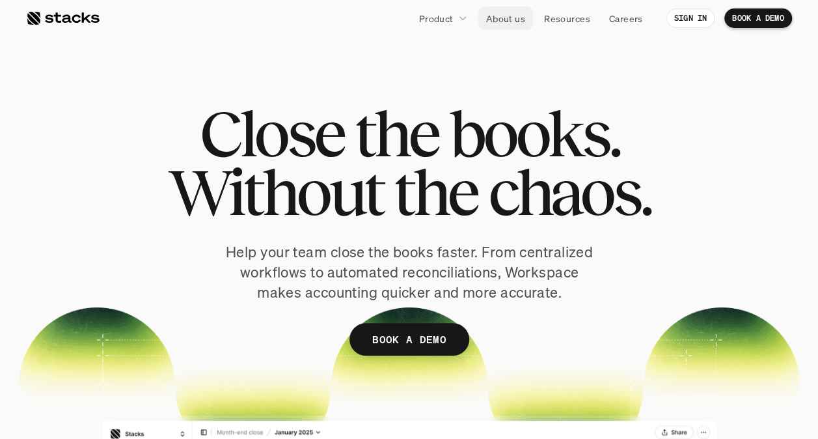  Describe the element at coordinates (567, 18) in the screenshot. I see `p: Resources` at that location.